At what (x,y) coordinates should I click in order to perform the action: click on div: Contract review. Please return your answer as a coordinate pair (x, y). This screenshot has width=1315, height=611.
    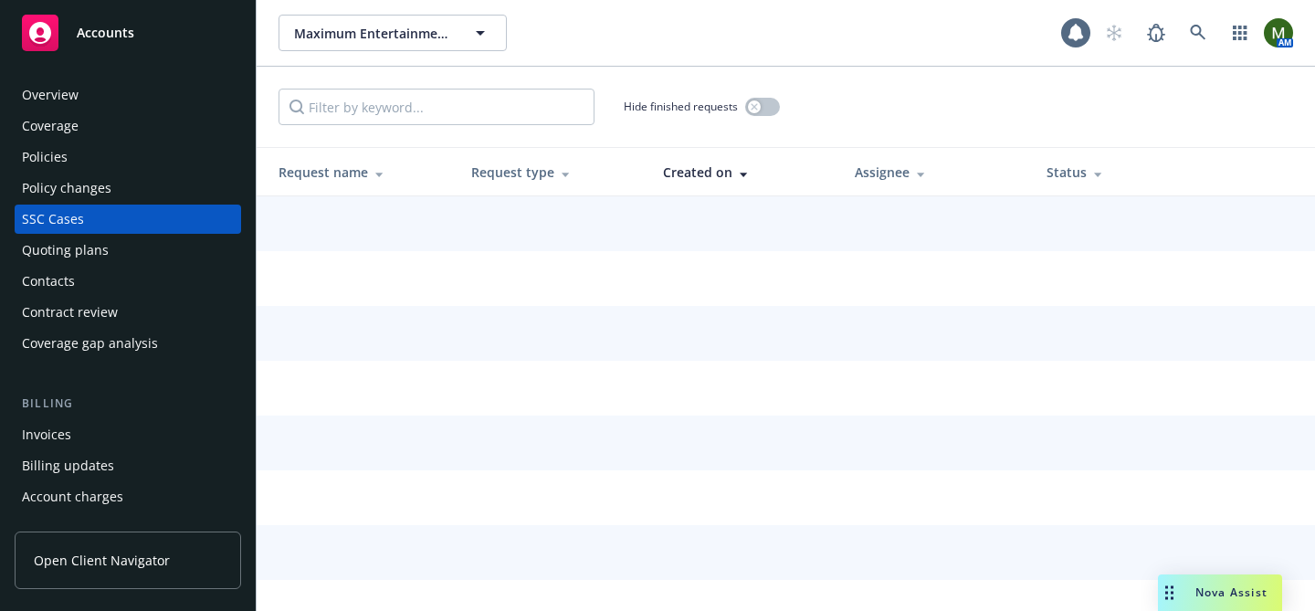
    Looking at the image, I should click on (69, 312).